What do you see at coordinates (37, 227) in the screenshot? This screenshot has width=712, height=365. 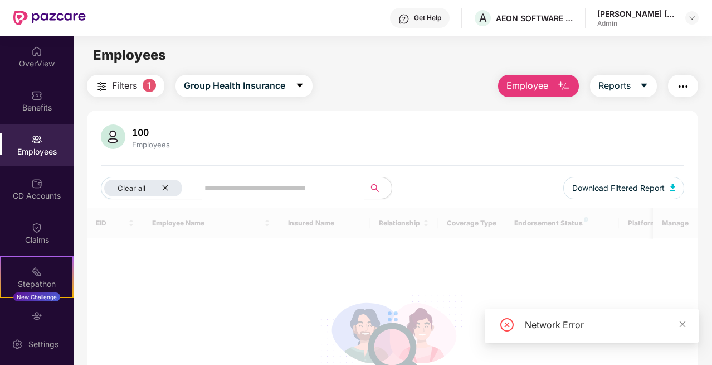 I see `img: svg+xml;base64,PHN2ZyBpZD0iQ2xhaW0iIHhtbG5zPSJodHRwOi8vd3d3LnczLm9yZy8yMDAwL3N2ZyIgd2lkdGg9IjIwIi...` at bounding box center [37, 227].